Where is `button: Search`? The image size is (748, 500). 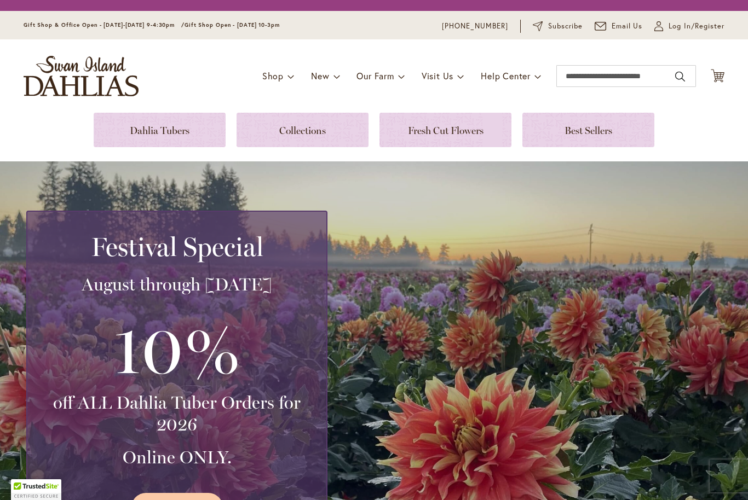 button: Search is located at coordinates (680, 77).